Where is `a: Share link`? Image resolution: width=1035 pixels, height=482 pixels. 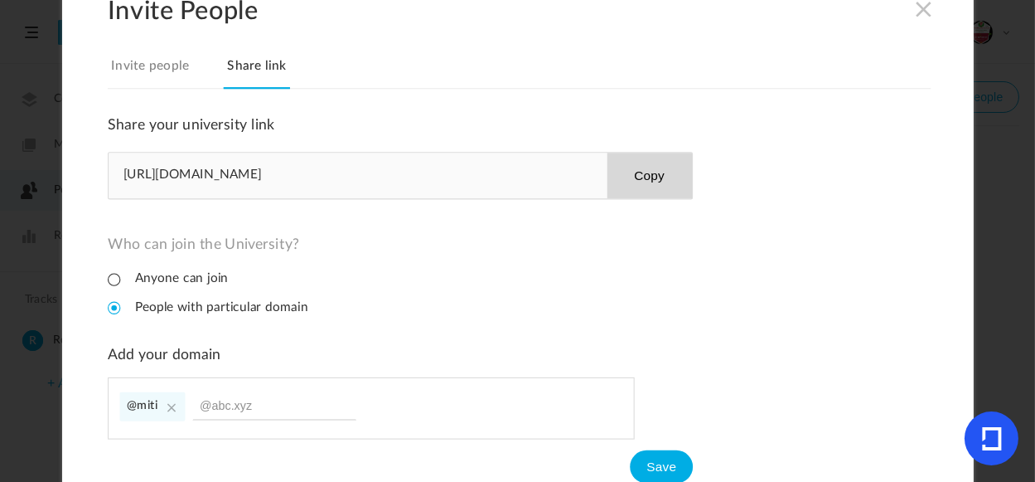
a: Share link is located at coordinates (257, 71).